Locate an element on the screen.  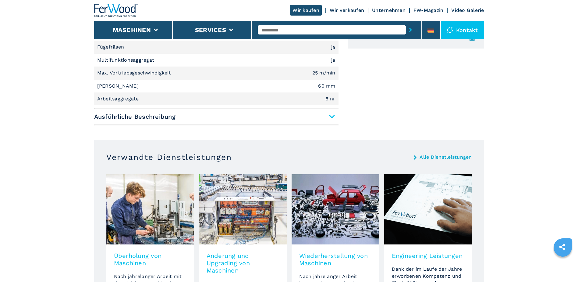
a: sharethis is located at coordinates (562, 247).